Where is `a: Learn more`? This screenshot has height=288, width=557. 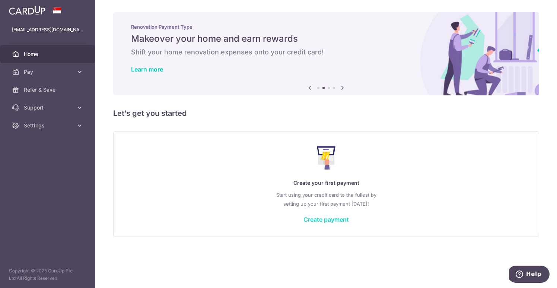
a: Learn more is located at coordinates (147, 69).